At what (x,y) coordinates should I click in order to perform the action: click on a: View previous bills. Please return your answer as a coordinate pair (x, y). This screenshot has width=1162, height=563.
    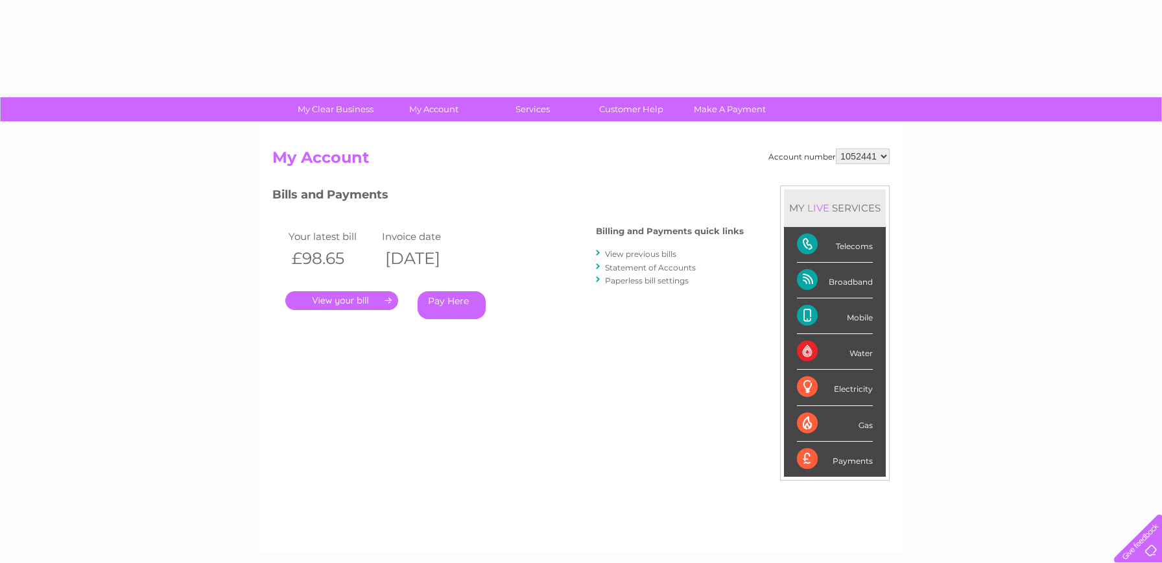
    Looking at the image, I should click on (641, 254).